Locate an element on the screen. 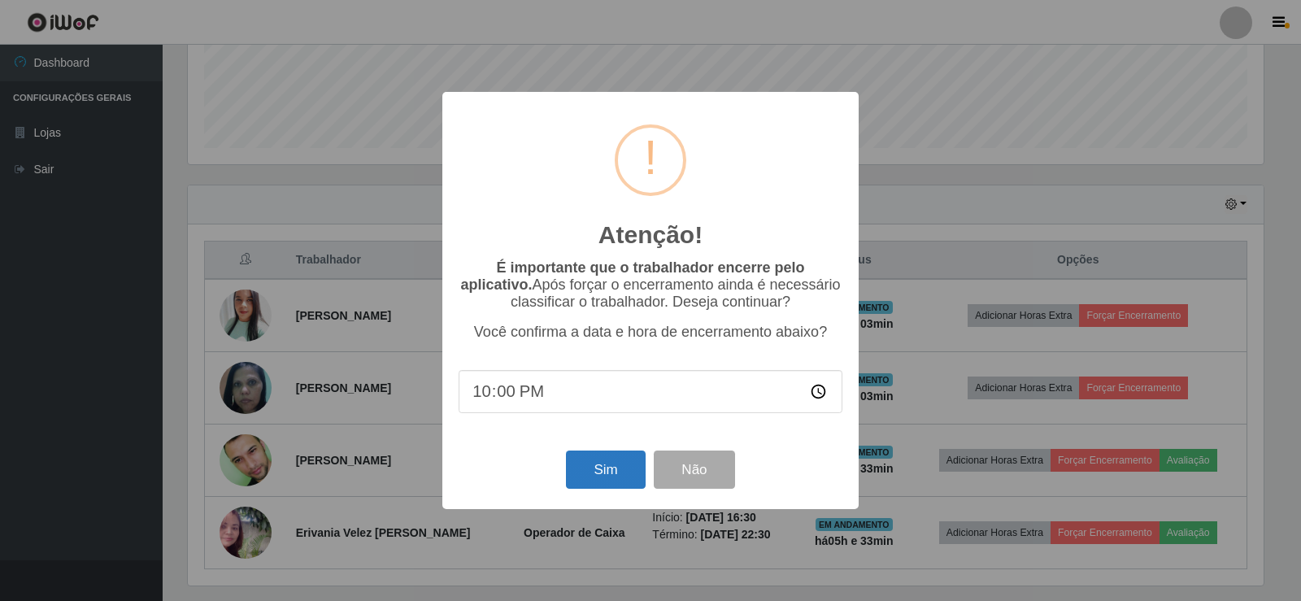 The image size is (1301, 601). h2: Atenção! is located at coordinates (650, 235).